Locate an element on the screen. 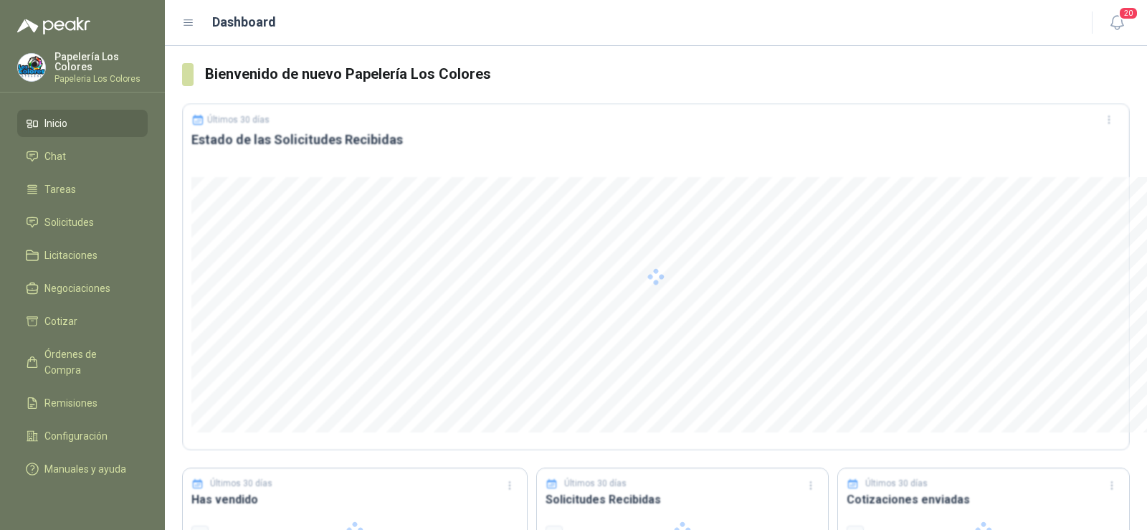 This screenshot has width=1147, height=530. h3: Bienvenido de nuevo Papelería Los Colores is located at coordinates (668, 74).